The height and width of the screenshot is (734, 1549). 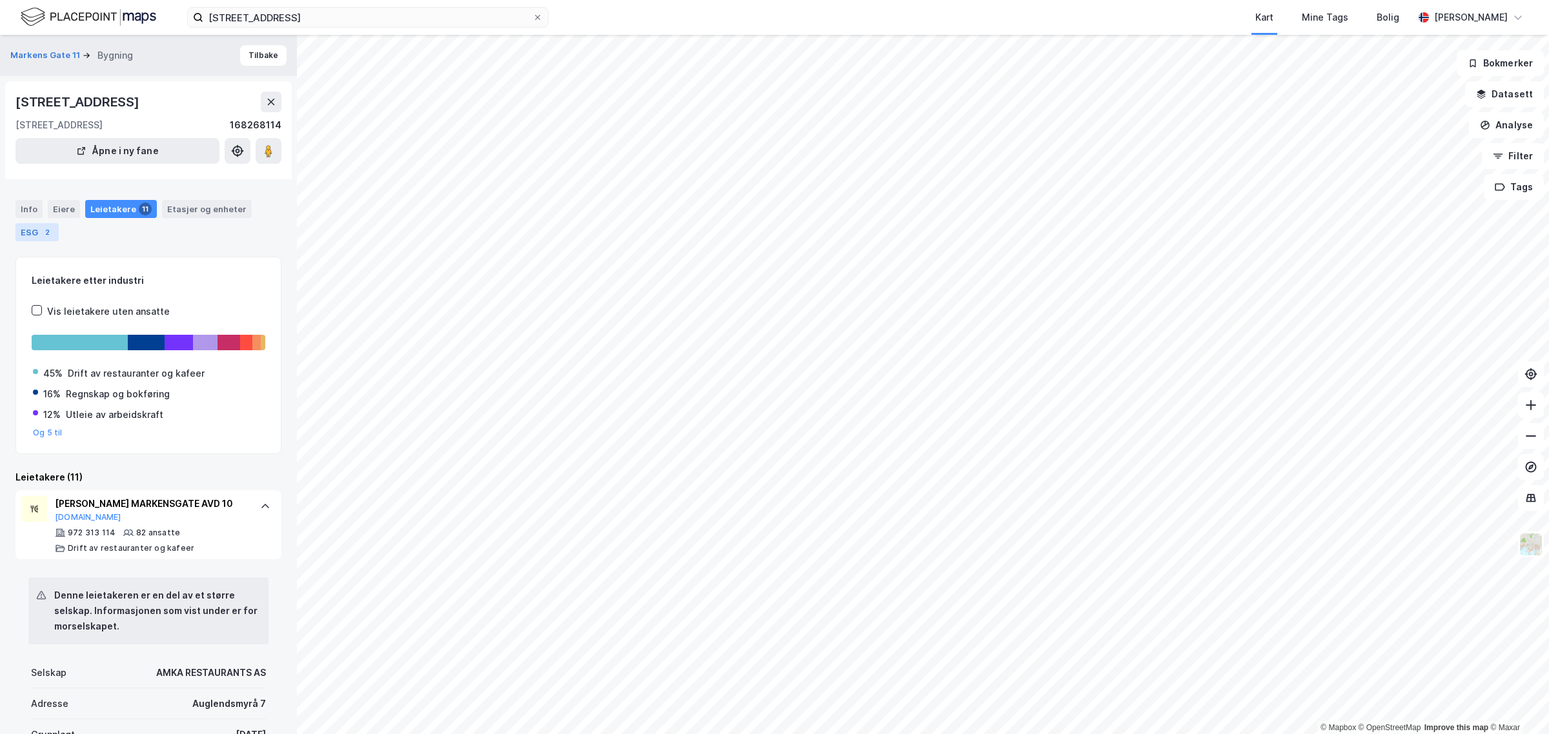 I want to click on button: Åpne i ny fane, so click(x=117, y=151).